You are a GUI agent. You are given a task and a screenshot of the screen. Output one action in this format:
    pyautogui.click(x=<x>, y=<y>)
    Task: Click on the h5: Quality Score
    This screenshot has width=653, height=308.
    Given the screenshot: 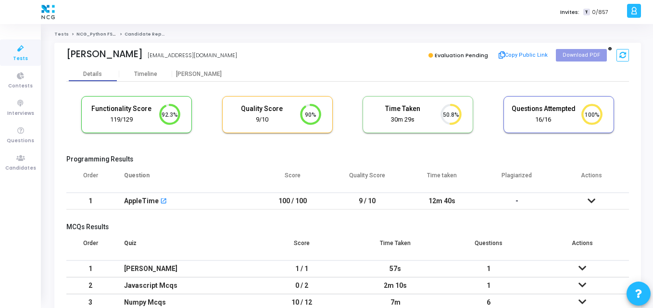 What is the action you would take?
    pyautogui.click(x=262, y=109)
    